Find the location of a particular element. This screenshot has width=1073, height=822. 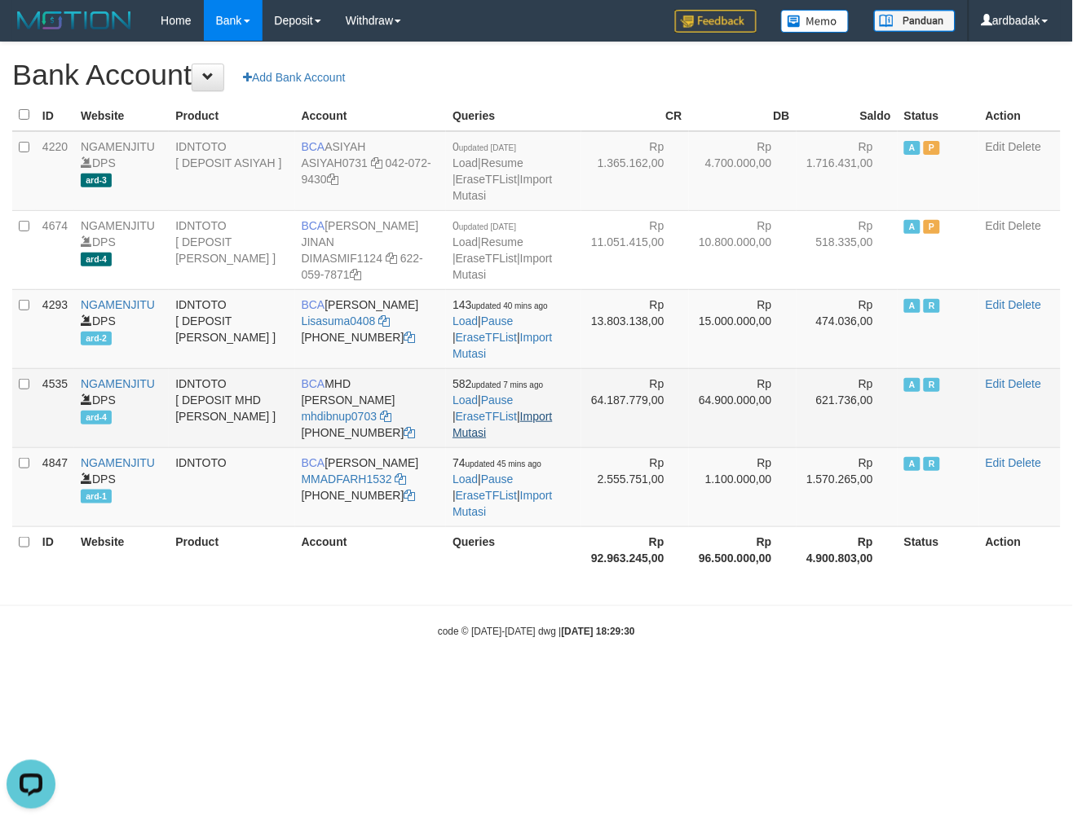

a: ASIYAH0731 is located at coordinates (334, 163).